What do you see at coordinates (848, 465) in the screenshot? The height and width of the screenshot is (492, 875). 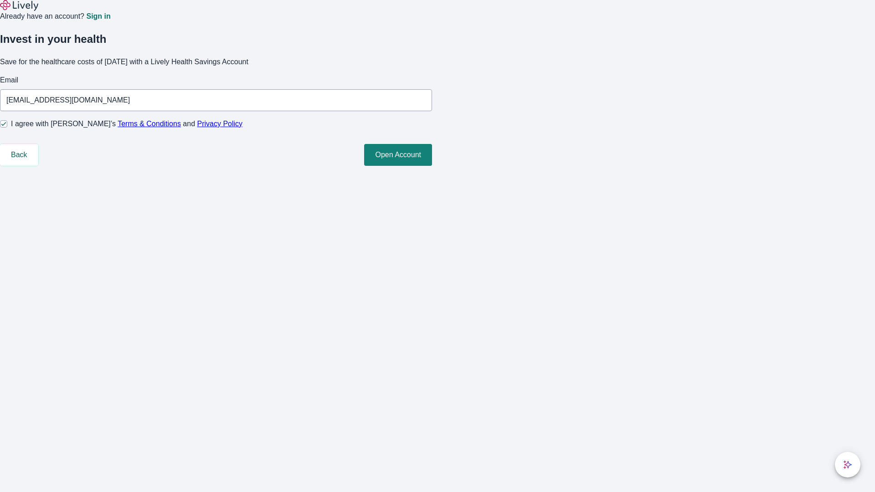 I see `button: chat` at bounding box center [848, 465].